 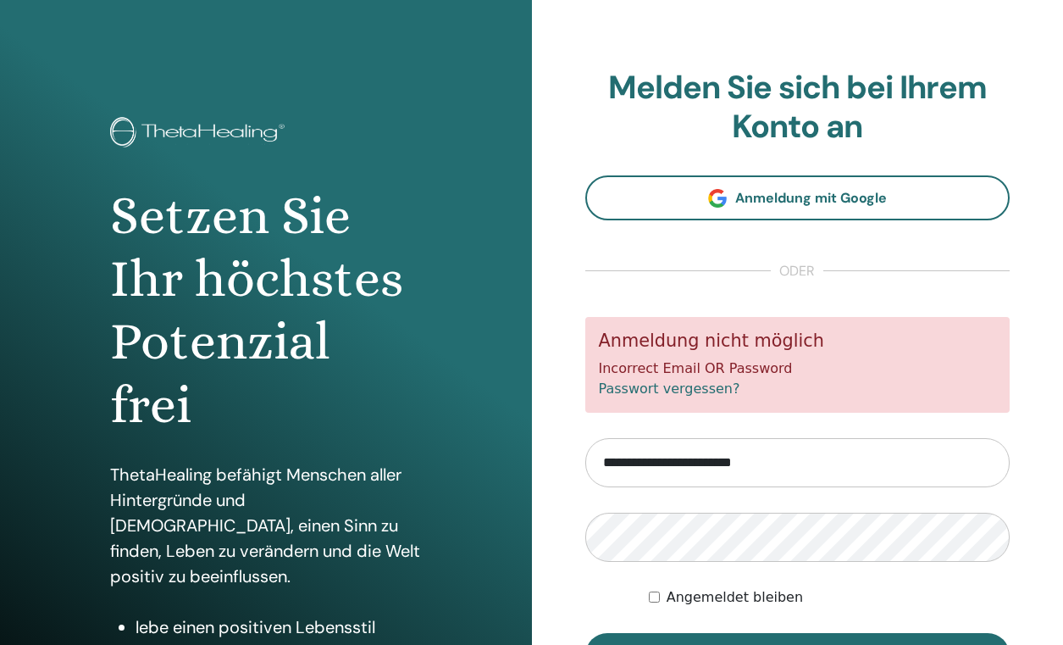 I want to click on li: lebe einen positiven Lebensstil, so click(x=279, y=627).